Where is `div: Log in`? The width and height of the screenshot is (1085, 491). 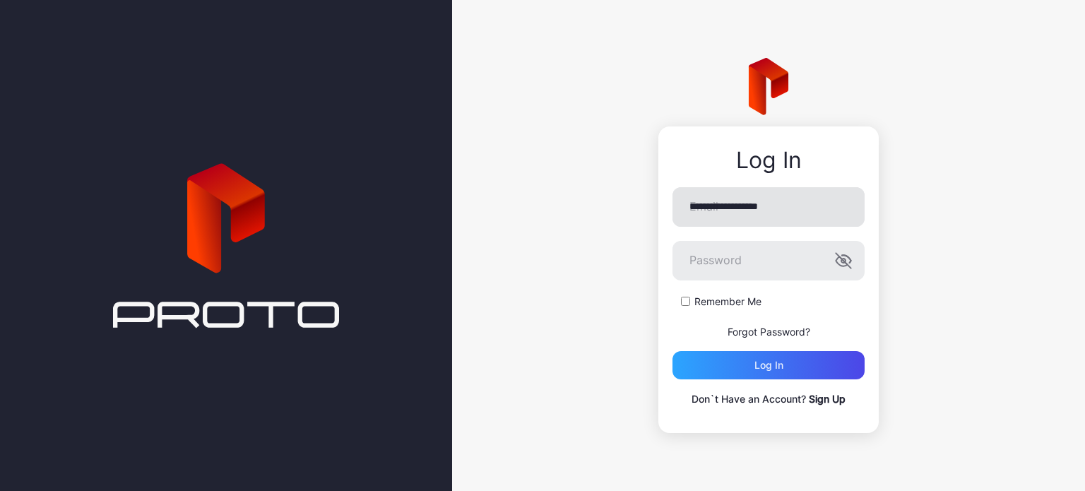
div: Log in is located at coordinates (769, 365).